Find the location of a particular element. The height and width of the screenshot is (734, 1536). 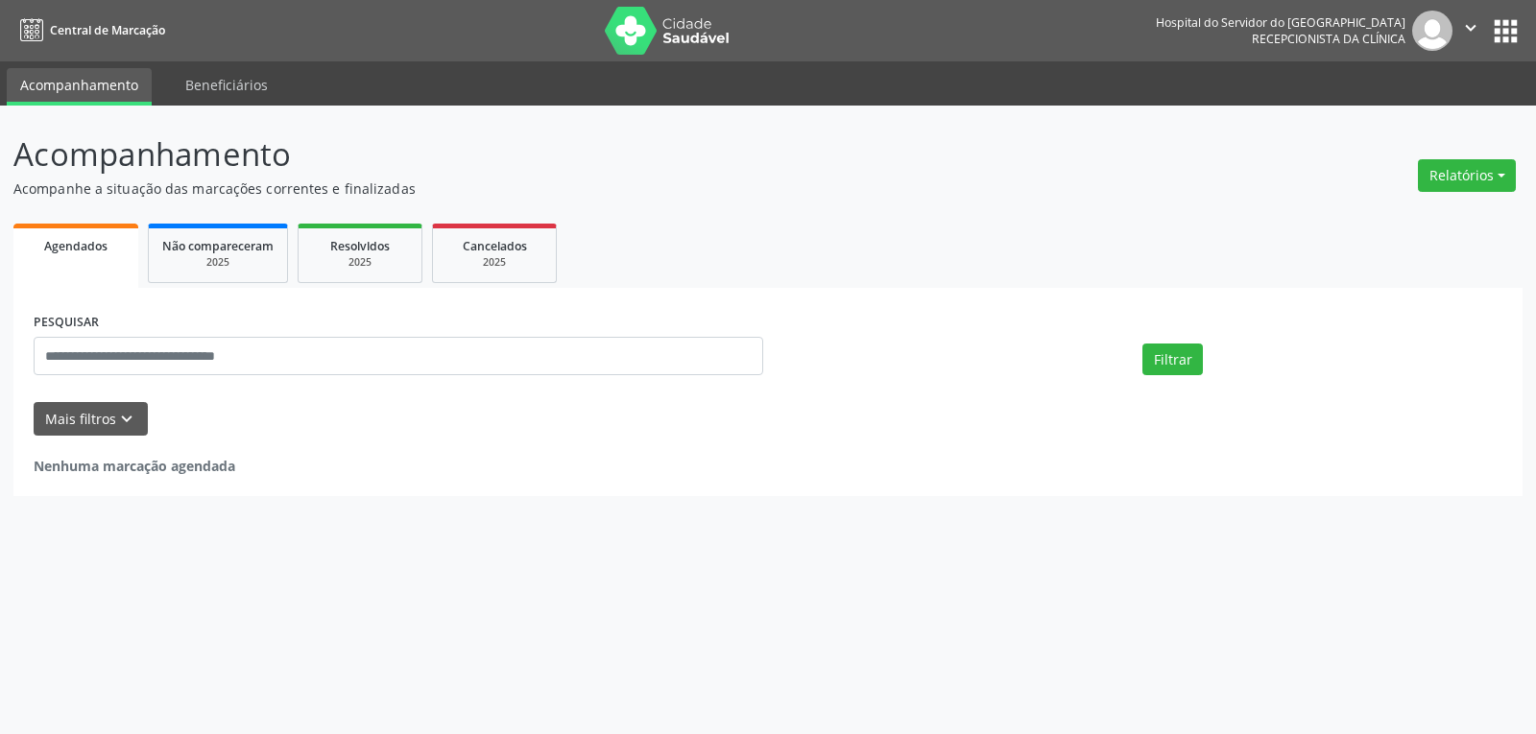

span: Cancelados is located at coordinates (494, 246).